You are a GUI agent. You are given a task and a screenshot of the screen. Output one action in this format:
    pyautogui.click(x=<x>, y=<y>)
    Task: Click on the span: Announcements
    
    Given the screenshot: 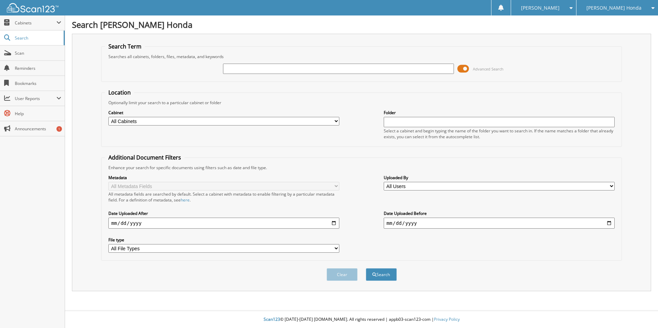 What is the action you would take?
    pyautogui.click(x=38, y=129)
    